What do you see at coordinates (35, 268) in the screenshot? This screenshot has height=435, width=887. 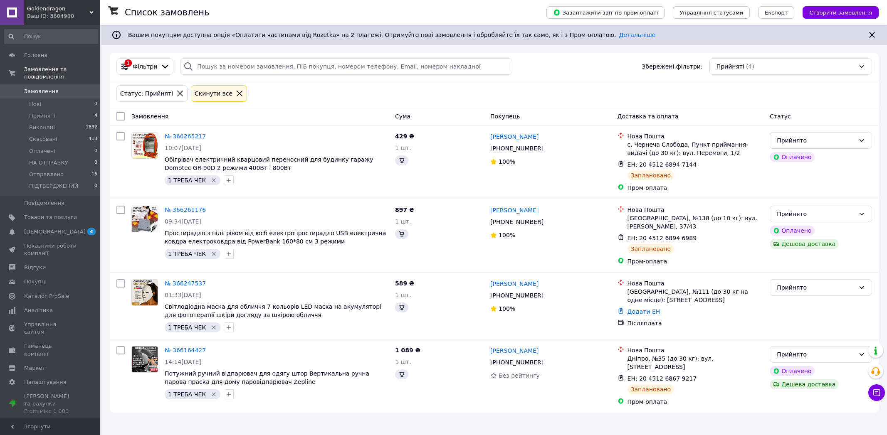 I see `span: Відгуки` at bounding box center [35, 268].